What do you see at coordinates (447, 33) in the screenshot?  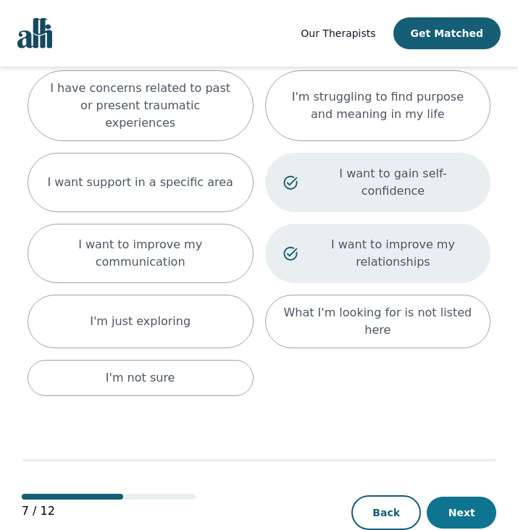 I see `button: Get Matched` at bounding box center [447, 33].